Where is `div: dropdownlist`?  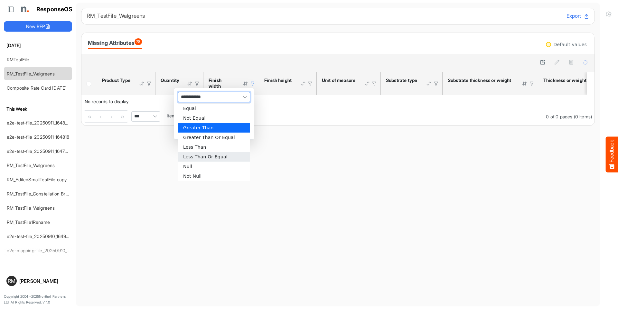 div: dropdownlist is located at coordinates (214, 142).